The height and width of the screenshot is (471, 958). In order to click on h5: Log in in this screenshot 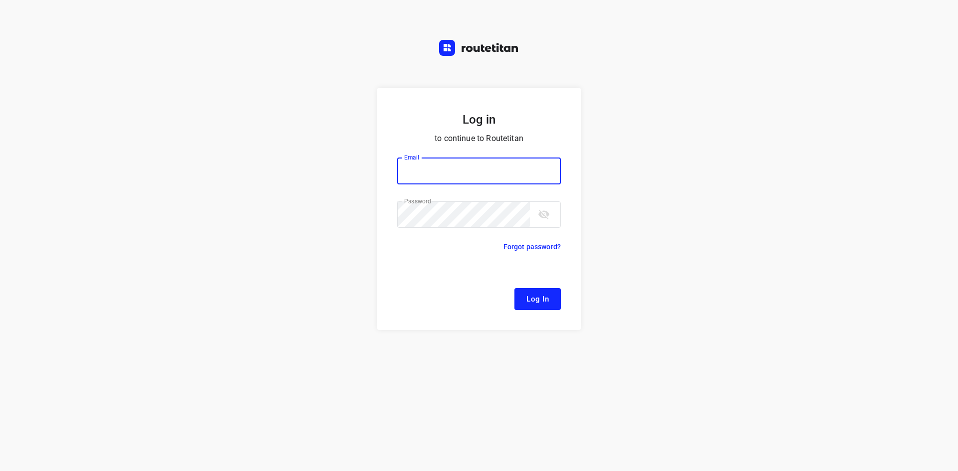, I will do `click(479, 120)`.